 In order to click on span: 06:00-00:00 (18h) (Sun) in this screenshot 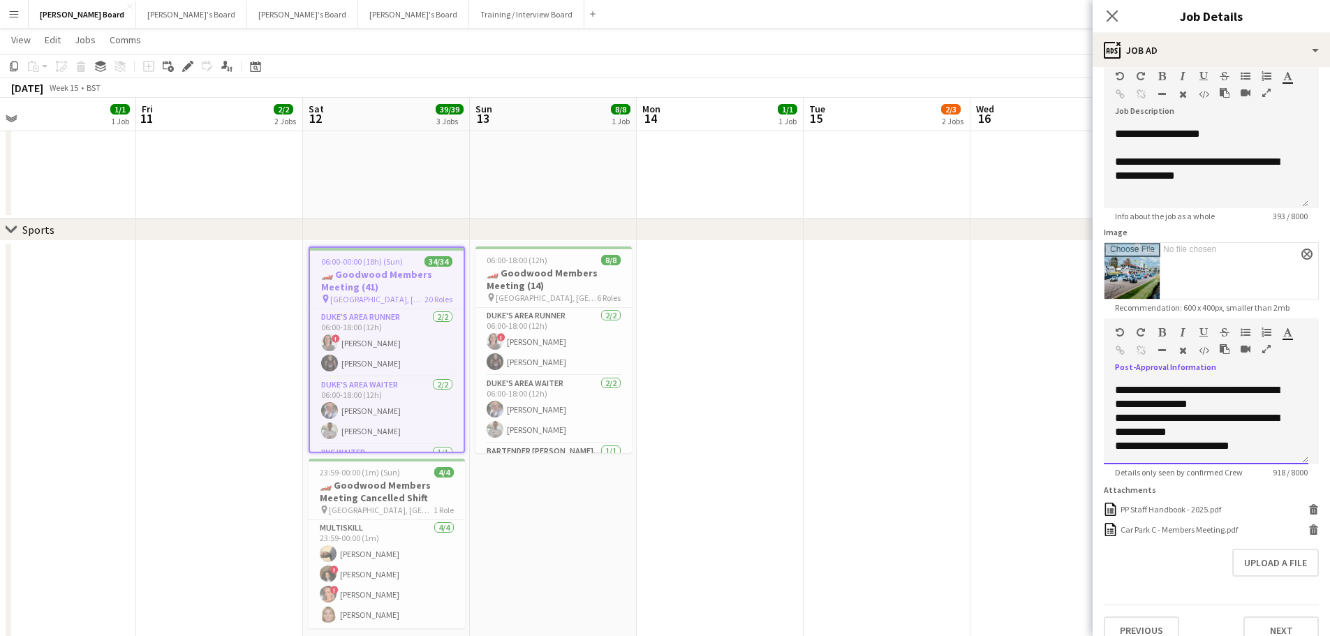, I will do `click(362, 261)`.